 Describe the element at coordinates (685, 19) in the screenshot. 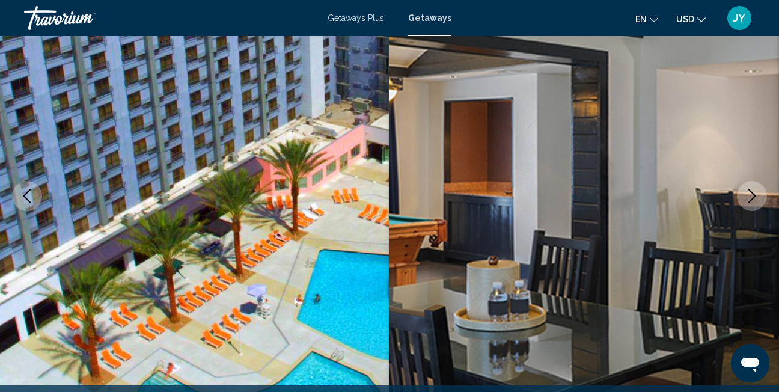

I see `span: USD` at that location.